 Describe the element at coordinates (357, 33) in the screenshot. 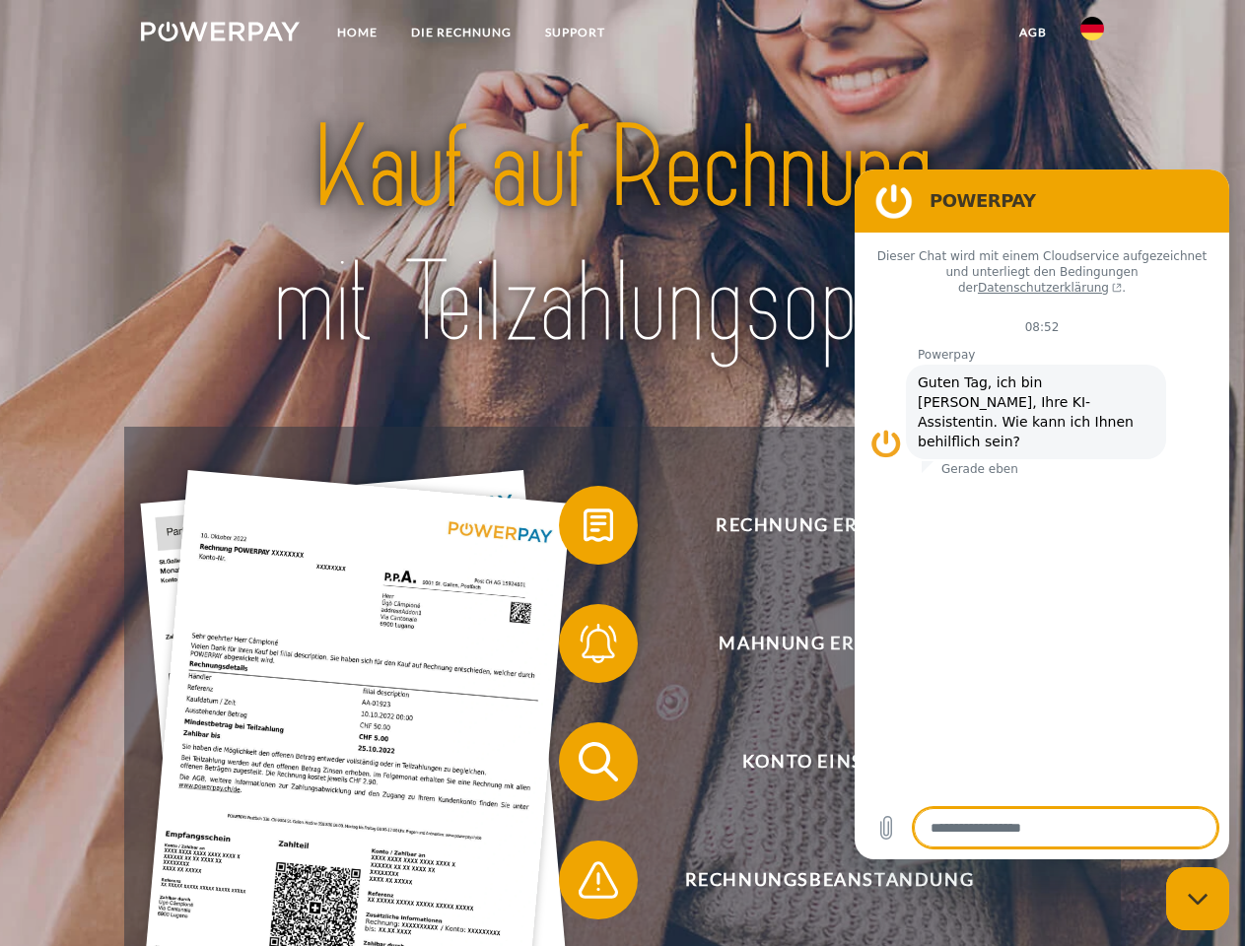

I see `a: Home` at that location.